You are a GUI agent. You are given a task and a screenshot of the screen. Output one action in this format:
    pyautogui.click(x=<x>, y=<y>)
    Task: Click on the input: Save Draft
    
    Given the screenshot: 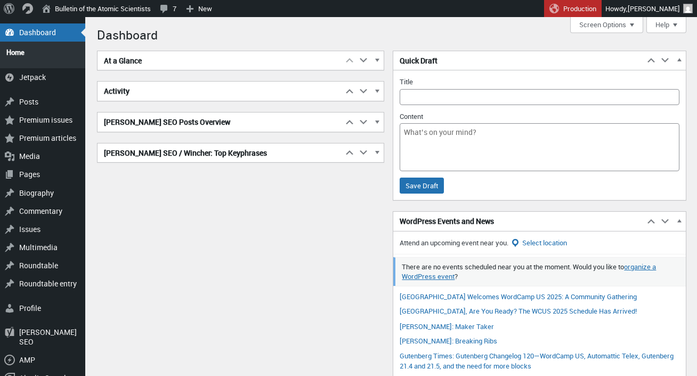 What is the action you would take?
    pyautogui.click(x=421, y=185)
    